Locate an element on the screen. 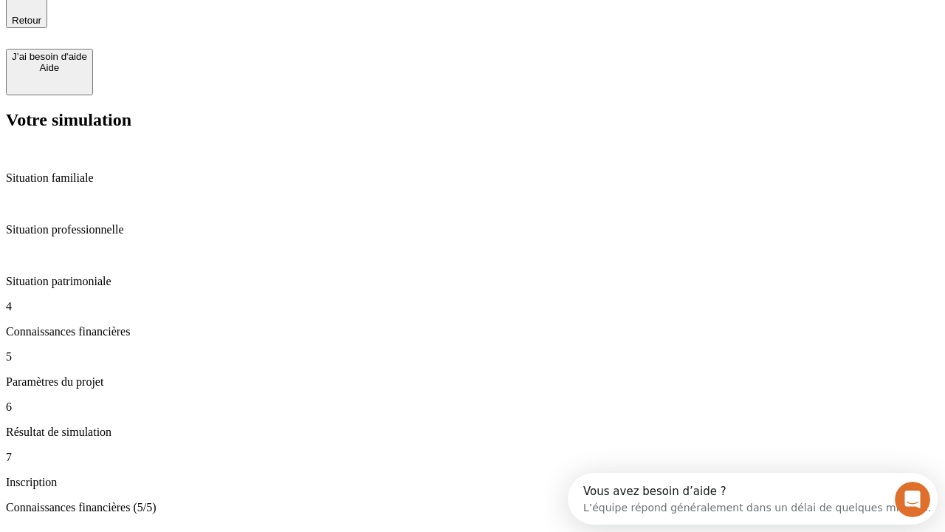 The height and width of the screenshot is (532, 945). h2: Votre simulation is located at coordinates (473, 120).